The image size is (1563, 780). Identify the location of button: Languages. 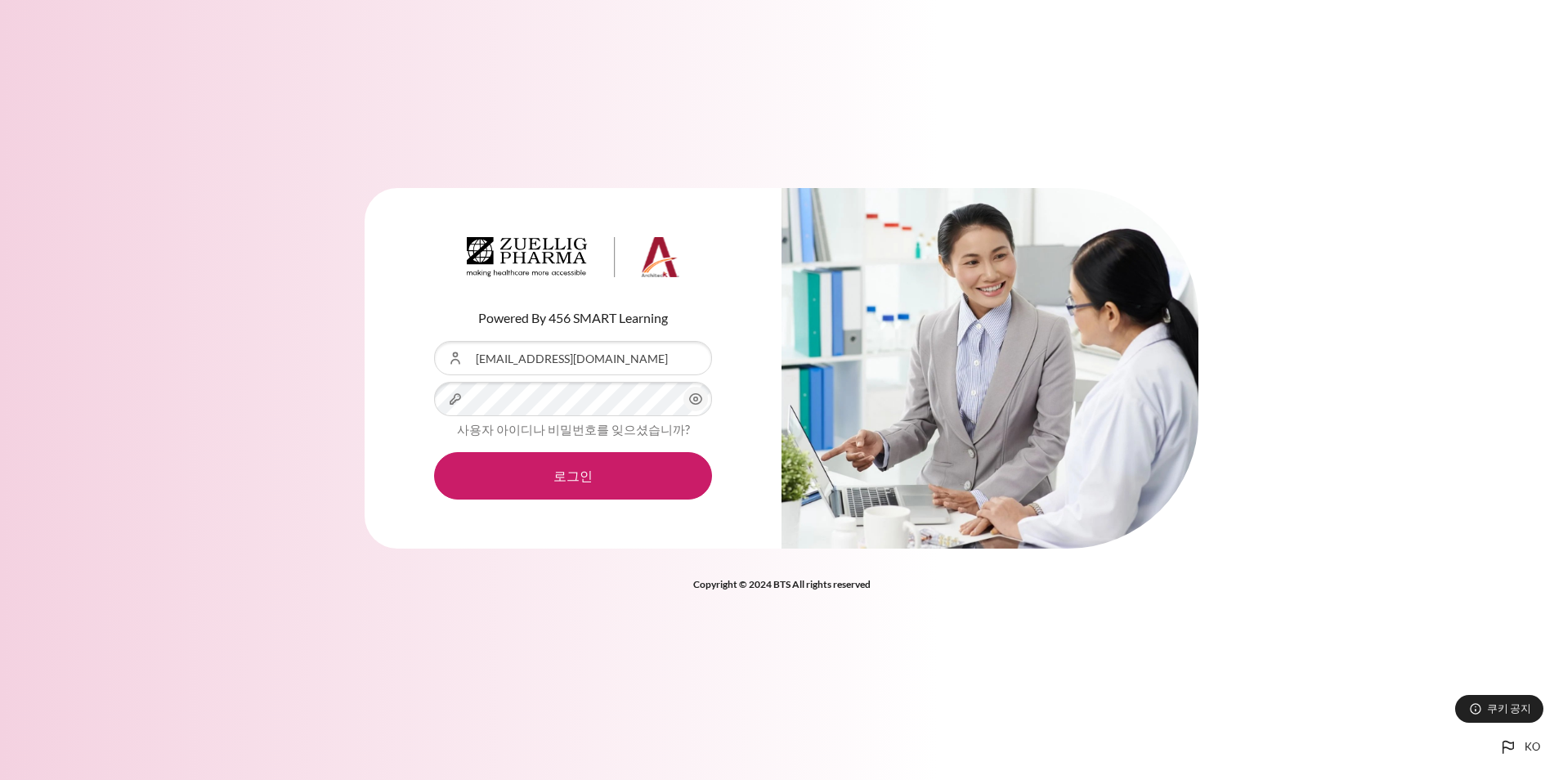
(1519, 747).